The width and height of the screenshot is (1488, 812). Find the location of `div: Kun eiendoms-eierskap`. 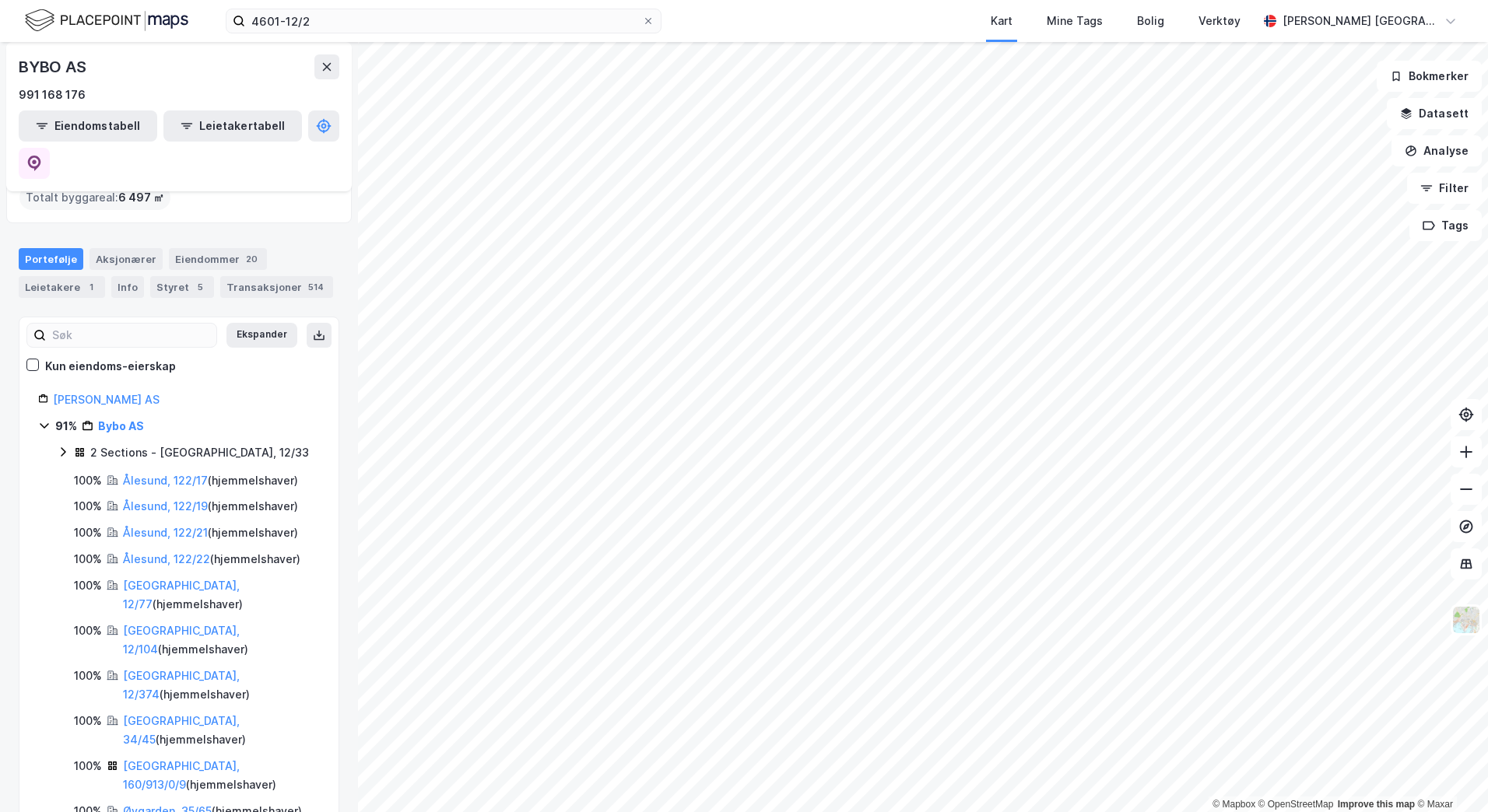

div: Kun eiendoms-eierskap is located at coordinates (111, 367).